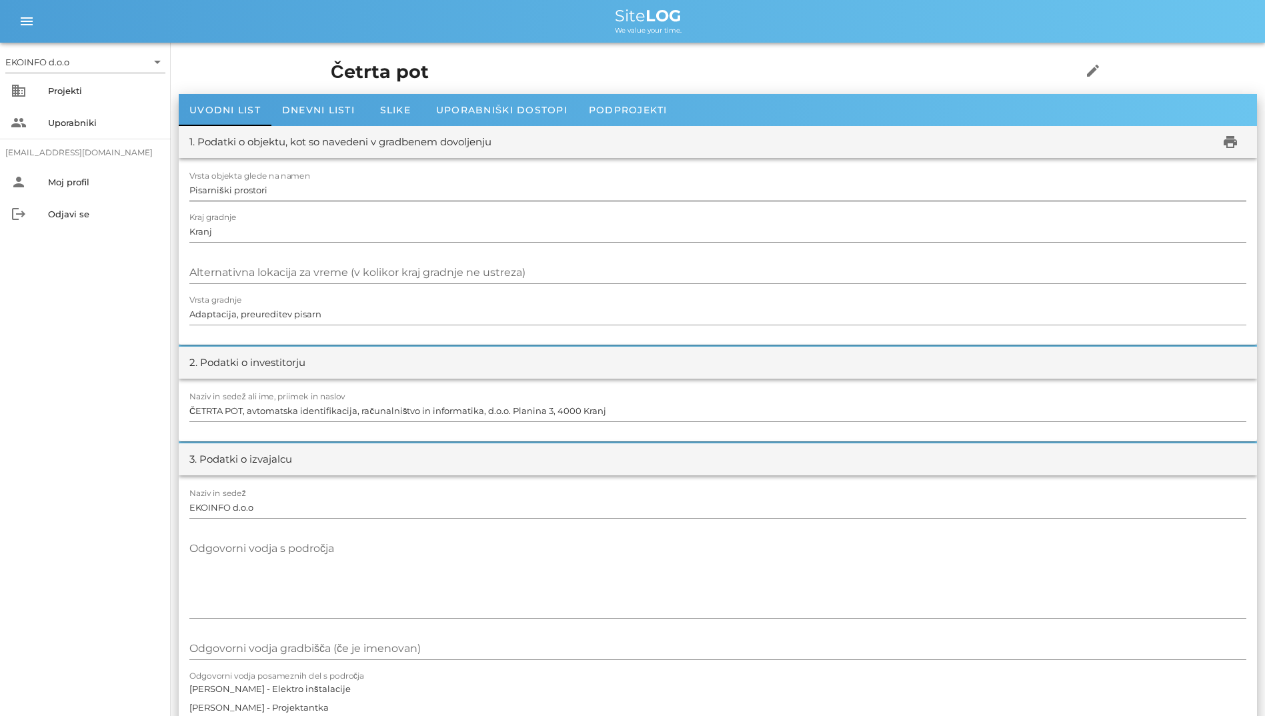 This screenshot has height=716, width=1265. Describe the element at coordinates (27, 21) in the screenshot. I see `i: menu` at that location.